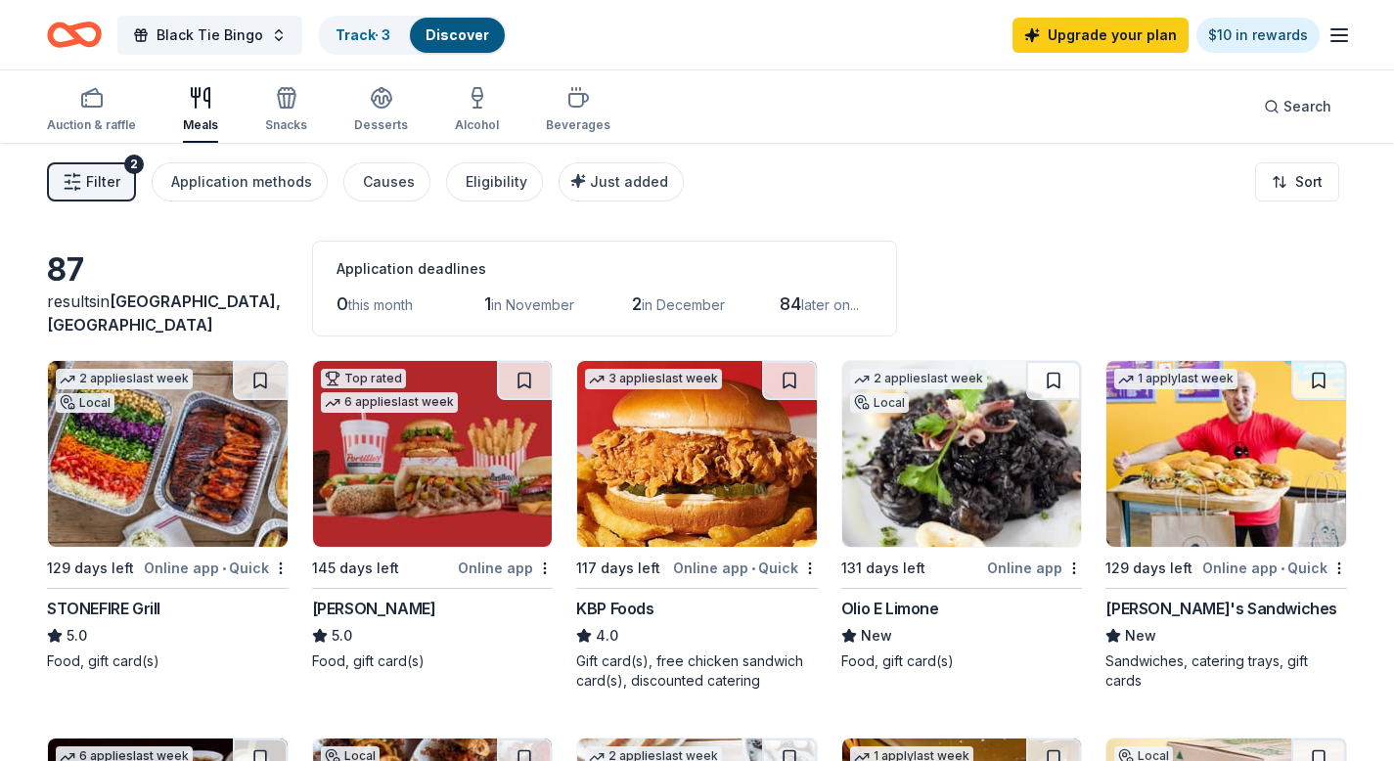  I want to click on a: Image for KBP Foods3 applieslast week117 days leftOnline app•QuickKBP Foods4.0Gift card(s), free ..., so click(696, 525).